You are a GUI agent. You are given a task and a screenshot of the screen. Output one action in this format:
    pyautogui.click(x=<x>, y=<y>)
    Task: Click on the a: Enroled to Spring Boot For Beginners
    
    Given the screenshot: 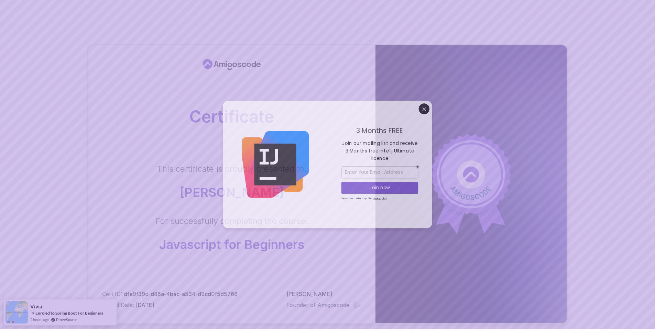 What is the action you would take?
    pyautogui.click(x=69, y=313)
    